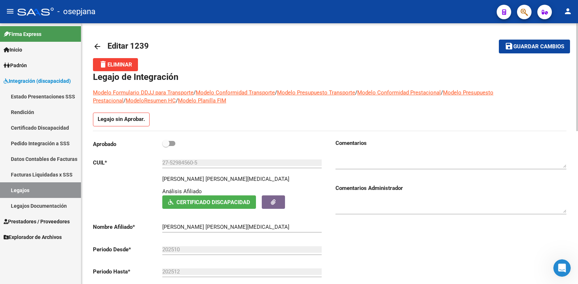  I want to click on button: Certificado Discapacidad, so click(209, 202).